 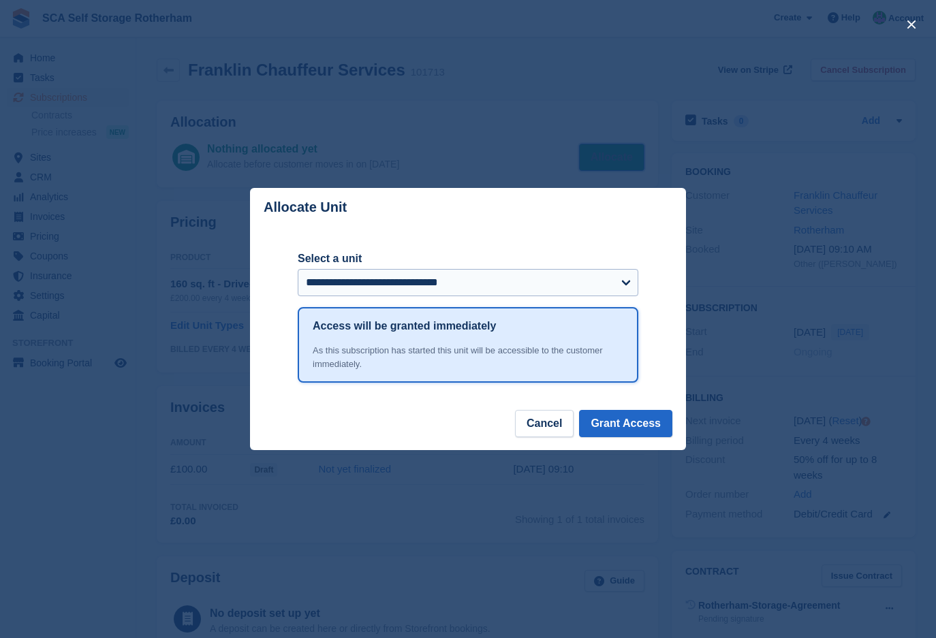 What do you see at coordinates (625, 424) in the screenshot?
I see `button: Grant Access` at bounding box center [625, 424].